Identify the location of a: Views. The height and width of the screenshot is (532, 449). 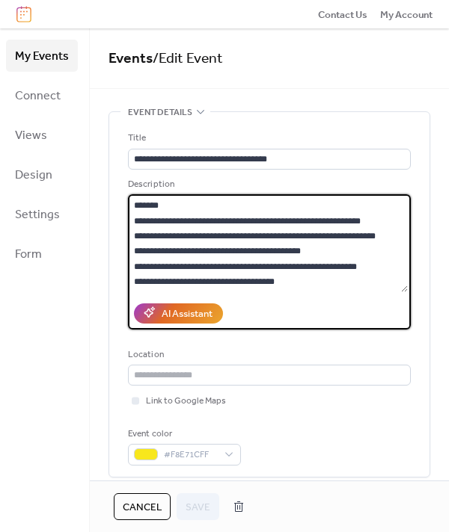
(42, 135).